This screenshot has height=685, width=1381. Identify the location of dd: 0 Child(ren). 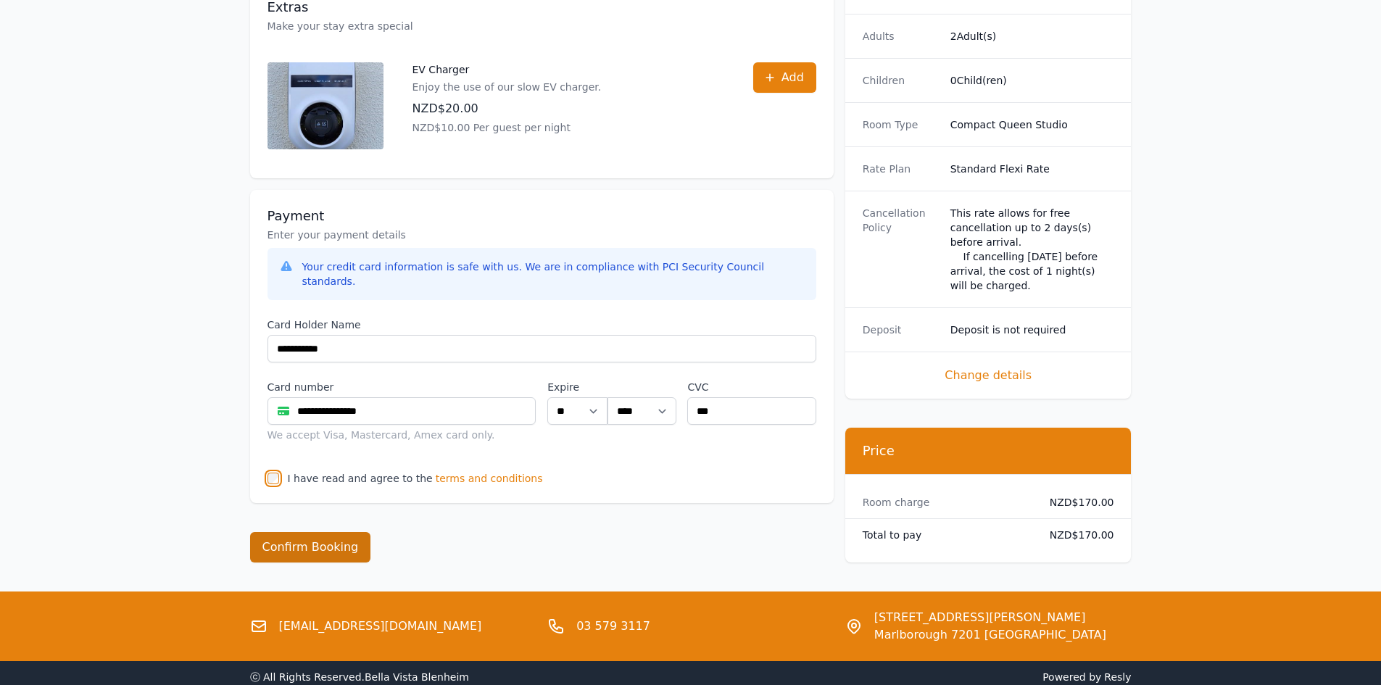
(1032, 80).